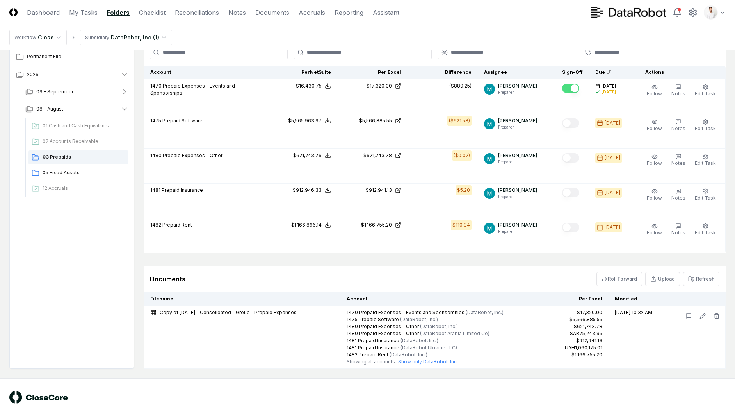 This screenshot has height=404, width=735. What do you see at coordinates (586, 333) in the screenshot?
I see `div: SAR75,243.95` at bounding box center [586, 333].